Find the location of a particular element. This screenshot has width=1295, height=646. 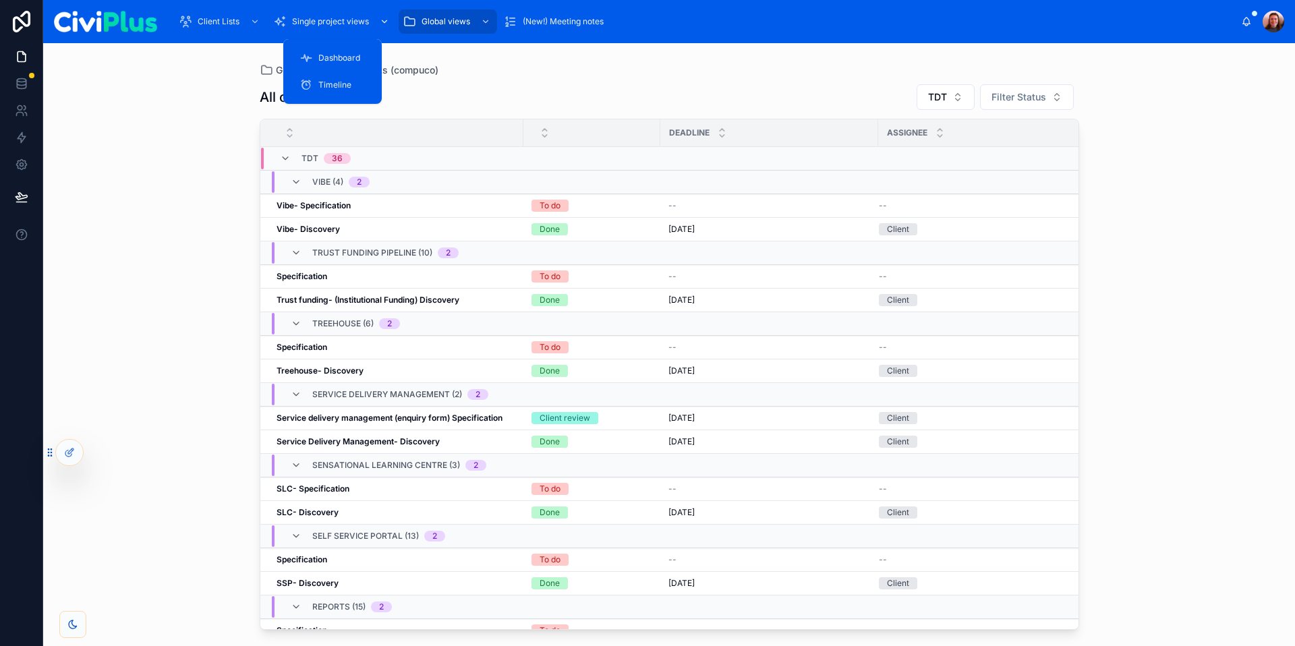

span: Vibe (4) is located at coordinates (328, 182).